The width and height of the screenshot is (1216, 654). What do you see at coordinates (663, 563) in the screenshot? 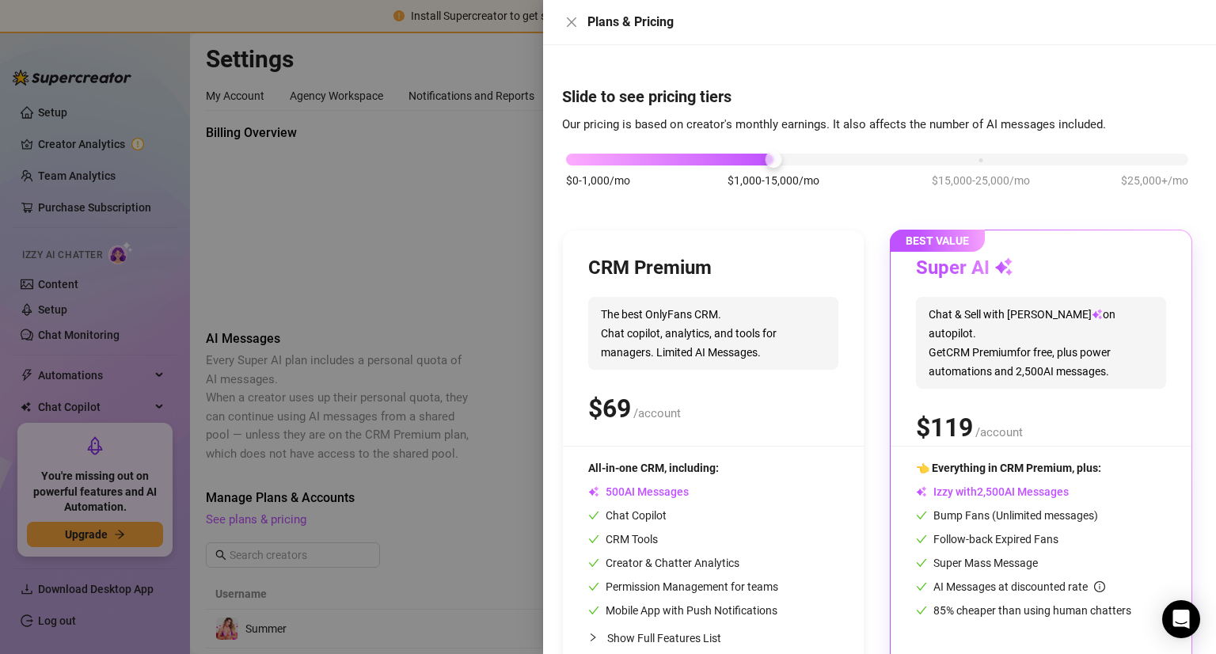
I see `span: Creator & Chatter Analytics` at bounding box center [663, 563].